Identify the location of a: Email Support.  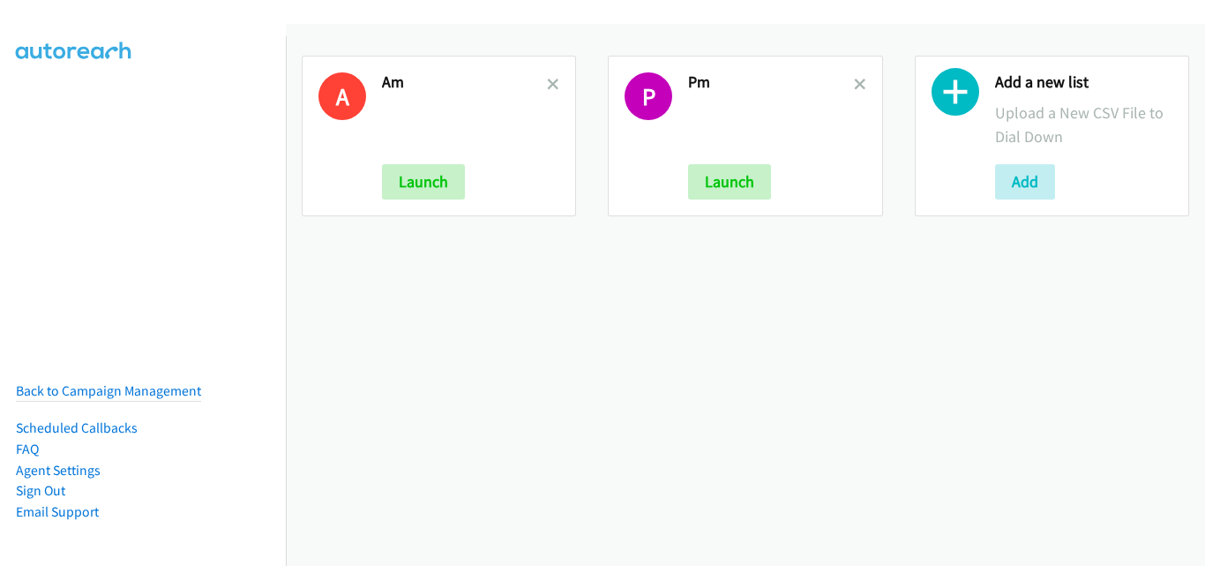
(57, 511).